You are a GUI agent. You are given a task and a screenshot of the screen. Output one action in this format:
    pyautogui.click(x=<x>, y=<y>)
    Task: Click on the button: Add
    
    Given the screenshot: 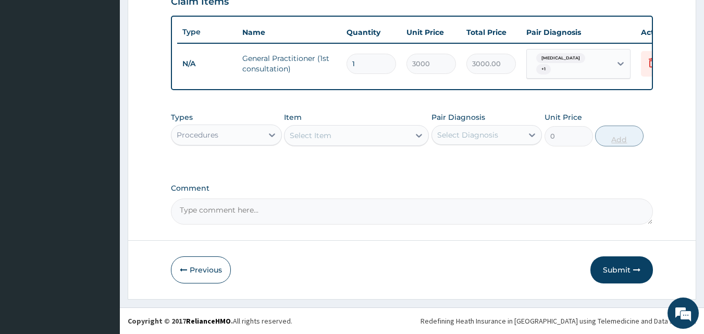 What is the action you would take?
    pyautogui.click(x=619, y=136)
    